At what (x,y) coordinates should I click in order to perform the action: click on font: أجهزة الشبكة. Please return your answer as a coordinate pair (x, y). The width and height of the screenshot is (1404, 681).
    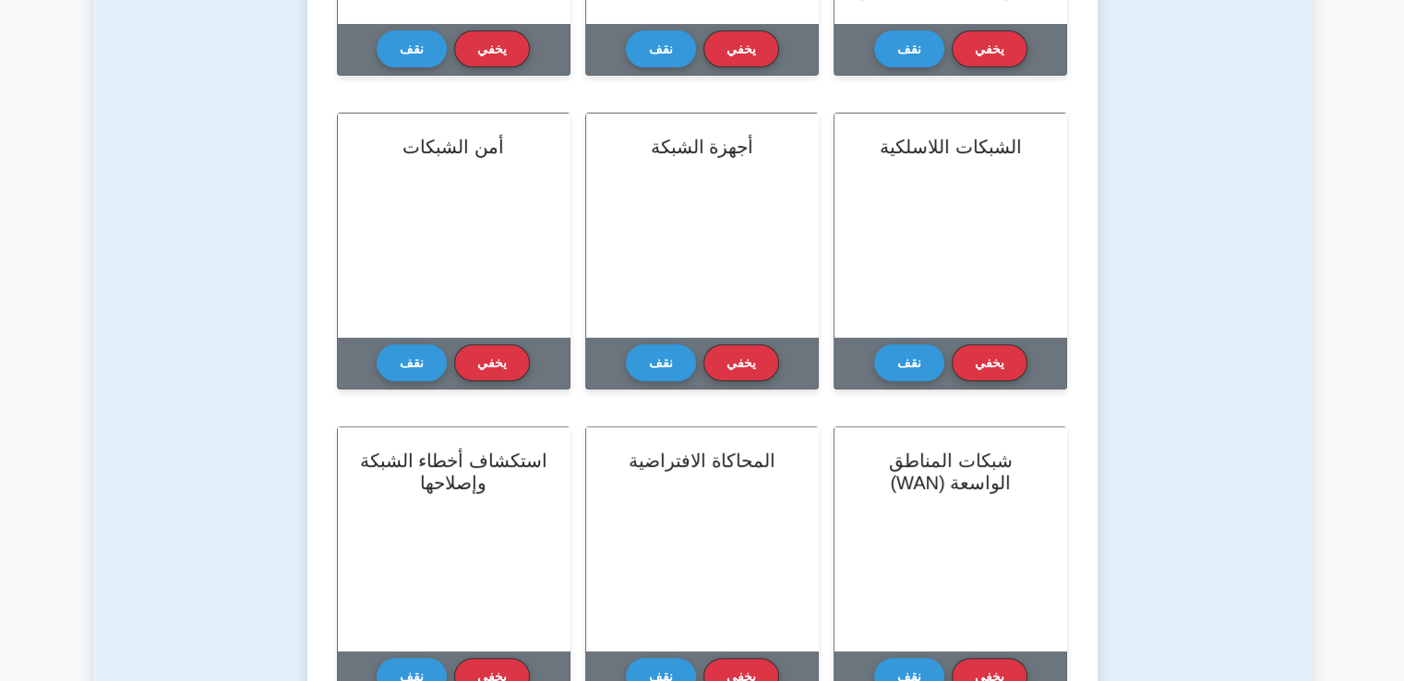
    Looking at the image, I should click on (703, 147).